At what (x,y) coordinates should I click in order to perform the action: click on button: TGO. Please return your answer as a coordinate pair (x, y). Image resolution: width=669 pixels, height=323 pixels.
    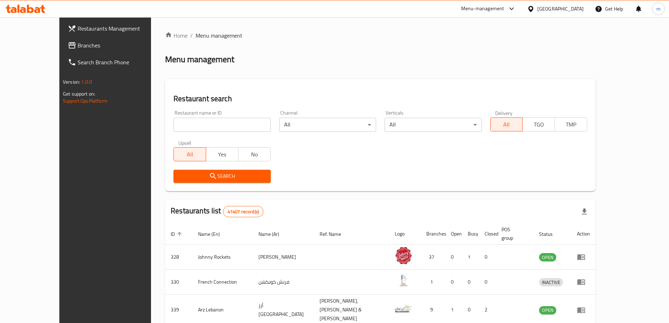
    Looking at the image, I should click on (538, 124).